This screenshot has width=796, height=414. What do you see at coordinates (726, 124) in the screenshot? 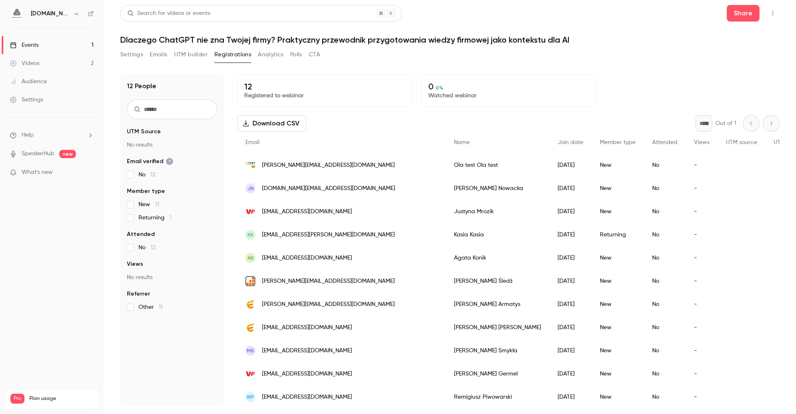
I see `p: Out of 1` at bounding box center [726, 124].